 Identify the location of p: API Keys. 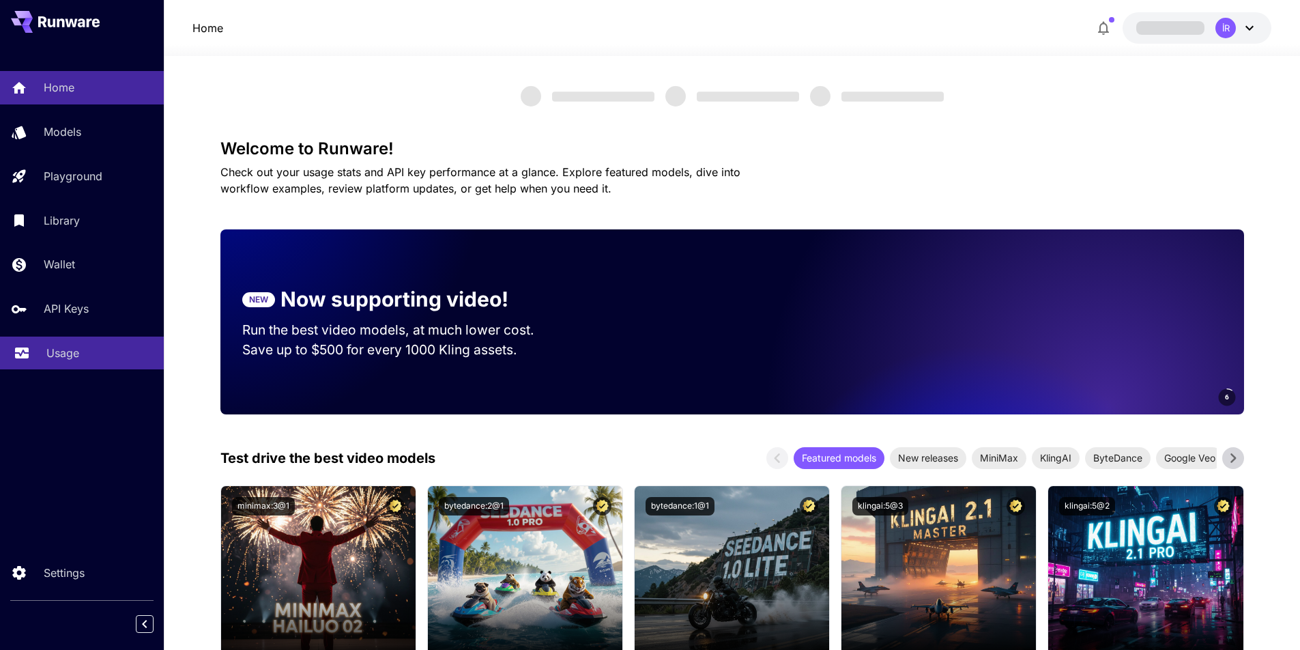
(66, 308).